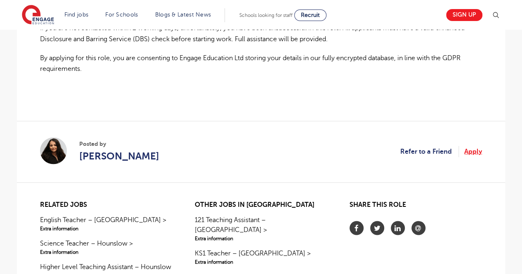 This screenshot has height=274, width=522. Describe the element at coordinates (261, 64) in the screenshot. I see `p: By applying for this role, you are consenting to Engage Education Ltd storing your details in our...` at that location.